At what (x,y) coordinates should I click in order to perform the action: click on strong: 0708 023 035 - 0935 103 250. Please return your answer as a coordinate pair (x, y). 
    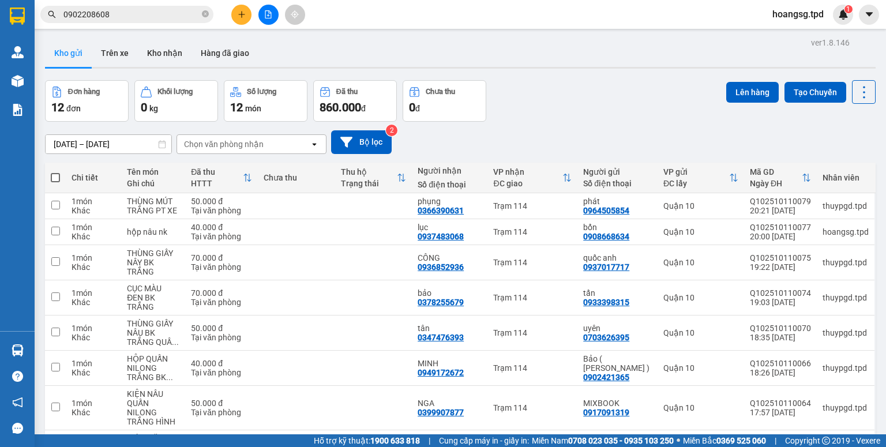
    Looking at the image, I should click on (621, 441).